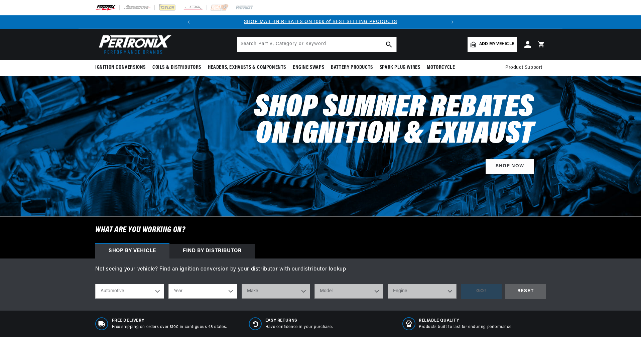 This screenshot has width=641, height=347. What do you see at coordinates (441, 68) in the screenshot?
I see `summary: Motorcycle` at bounding box center [441, 68].